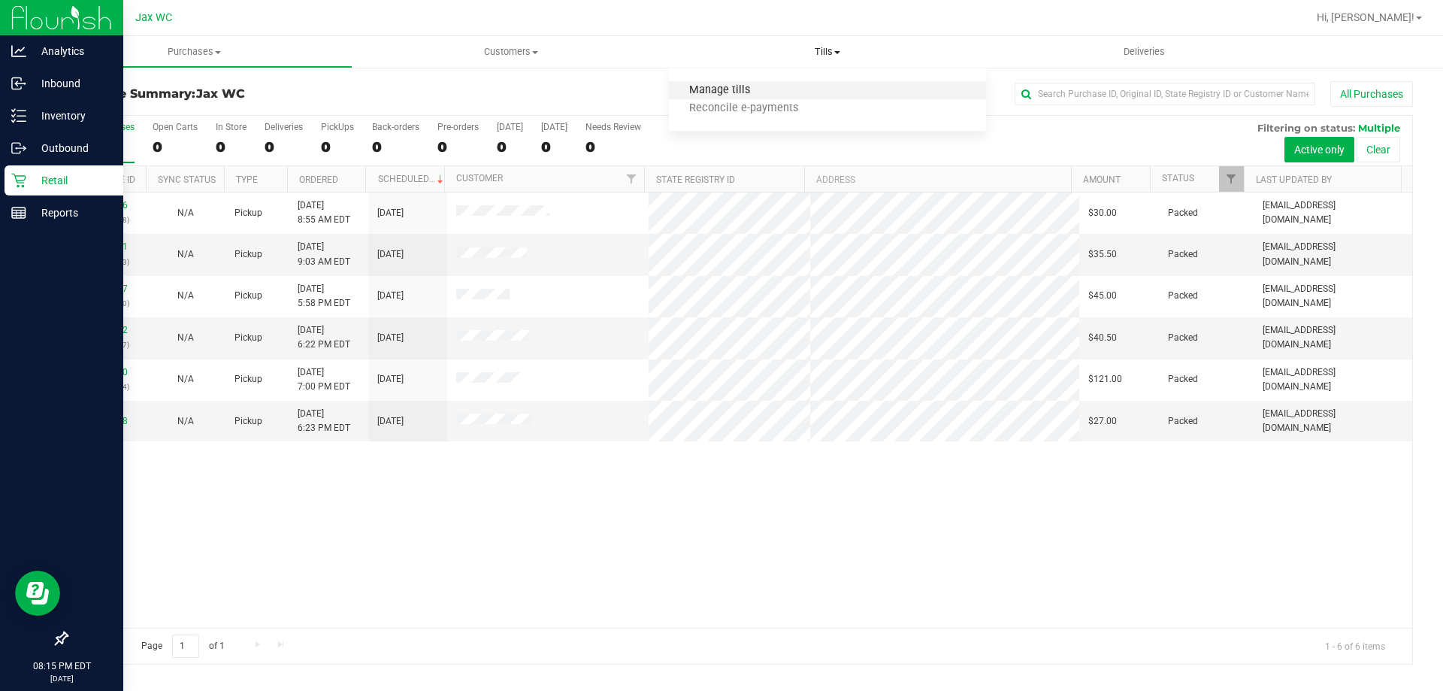  Describe the element at coordinates (744, 108) in the screenshot. I see `span: Reconcile e-payments` at that location.